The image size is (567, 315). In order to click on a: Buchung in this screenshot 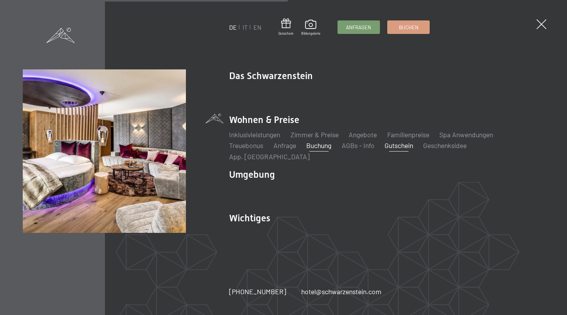, I will do `click(319, 145)`.